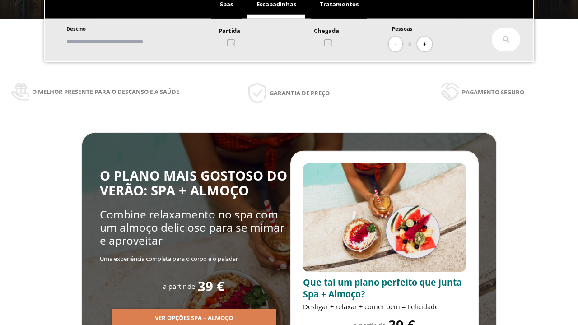 The image size is (578, 325). I want to click on span: 39 €, so click(211, 286).